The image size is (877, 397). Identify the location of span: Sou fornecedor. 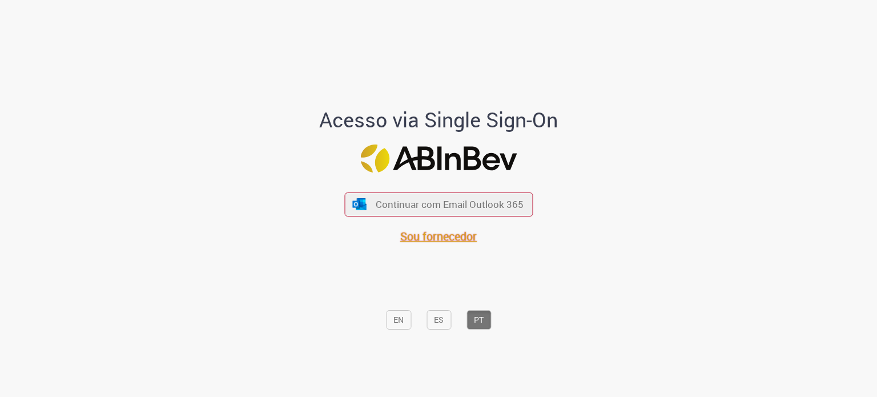
(438, 236).